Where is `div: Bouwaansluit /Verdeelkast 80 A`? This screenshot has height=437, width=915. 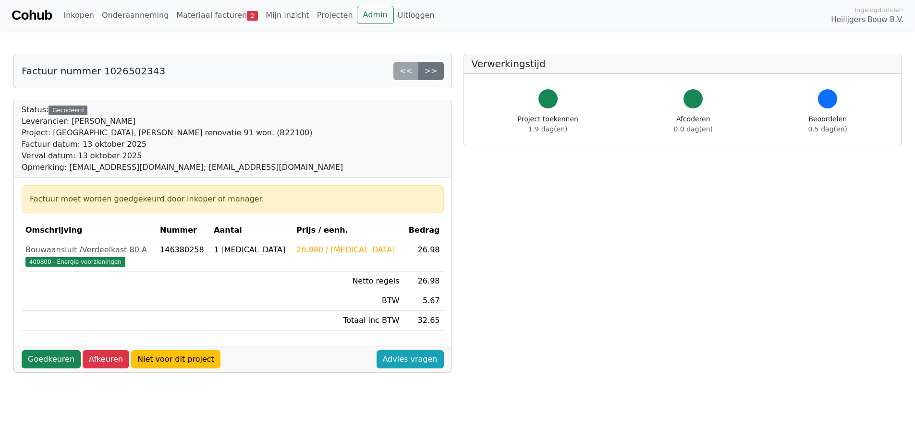
div: Bouwaansluit /Verdeelkast 80 A is located at coordinates (89, 250).